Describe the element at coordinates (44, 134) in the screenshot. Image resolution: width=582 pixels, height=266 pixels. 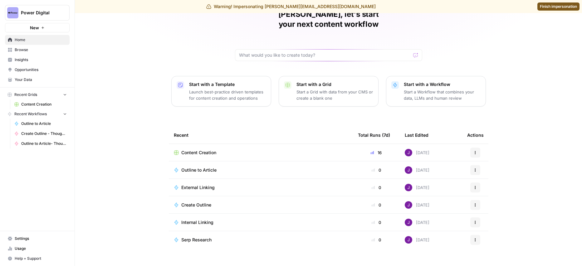
I see `span: Create Outline - Thought Leadership` at that location.